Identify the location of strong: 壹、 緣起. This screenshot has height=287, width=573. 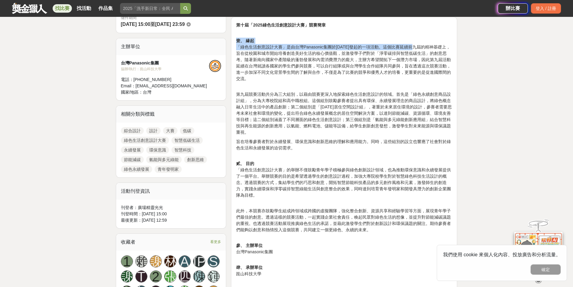
(245, 41).